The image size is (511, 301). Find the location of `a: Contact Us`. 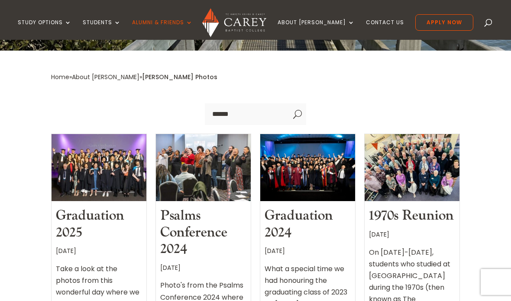

a: Contact Us is located at coordinates (385, 29).